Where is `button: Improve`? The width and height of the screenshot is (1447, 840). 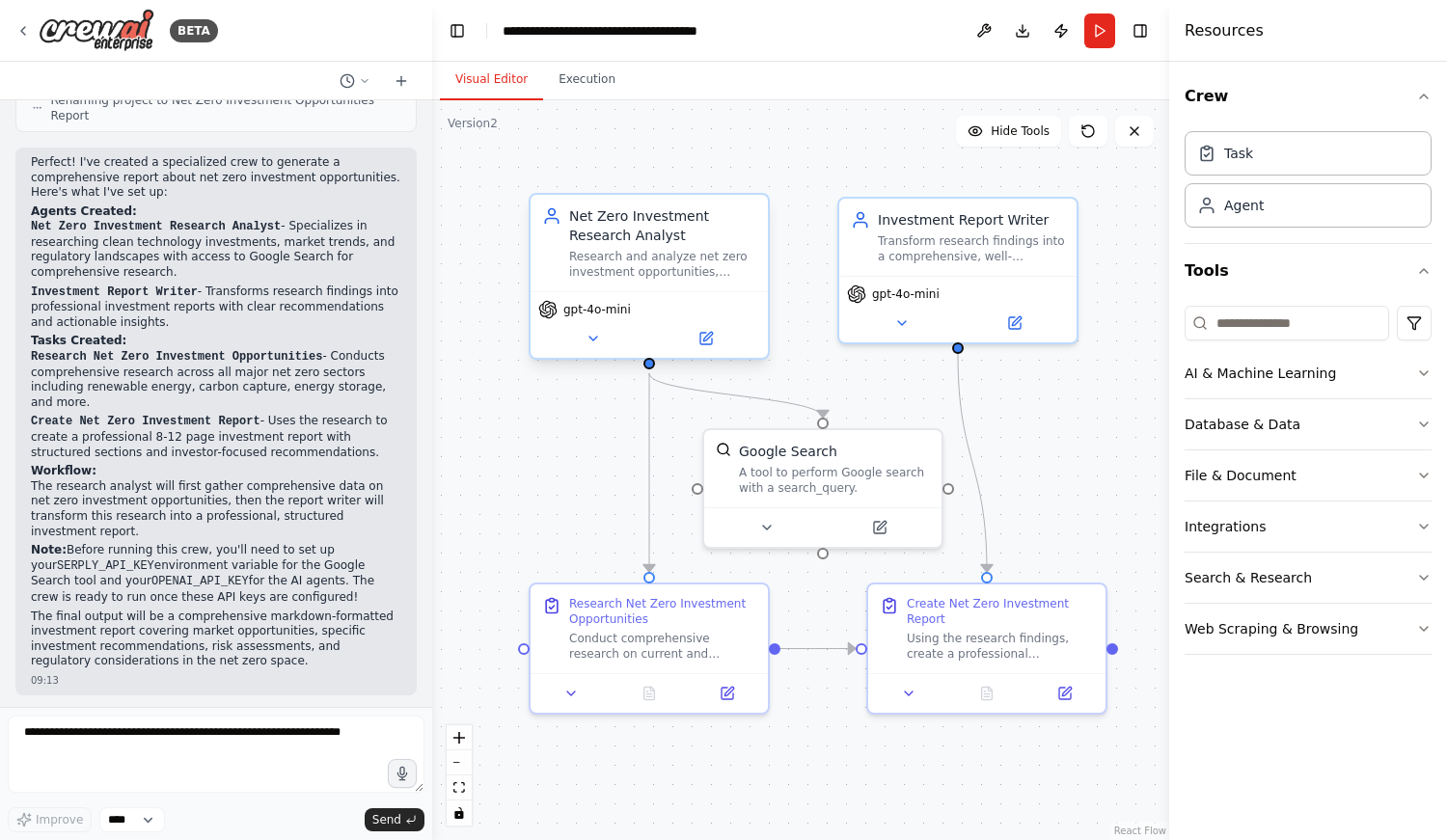 button: Improve is located at coordinates (49, 819).